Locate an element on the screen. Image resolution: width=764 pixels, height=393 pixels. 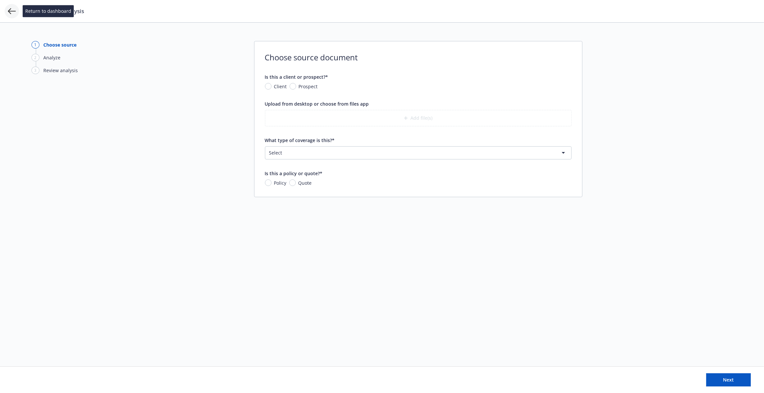
span: Upload from desktop or choose from files app is located at coordinates (317, 104).